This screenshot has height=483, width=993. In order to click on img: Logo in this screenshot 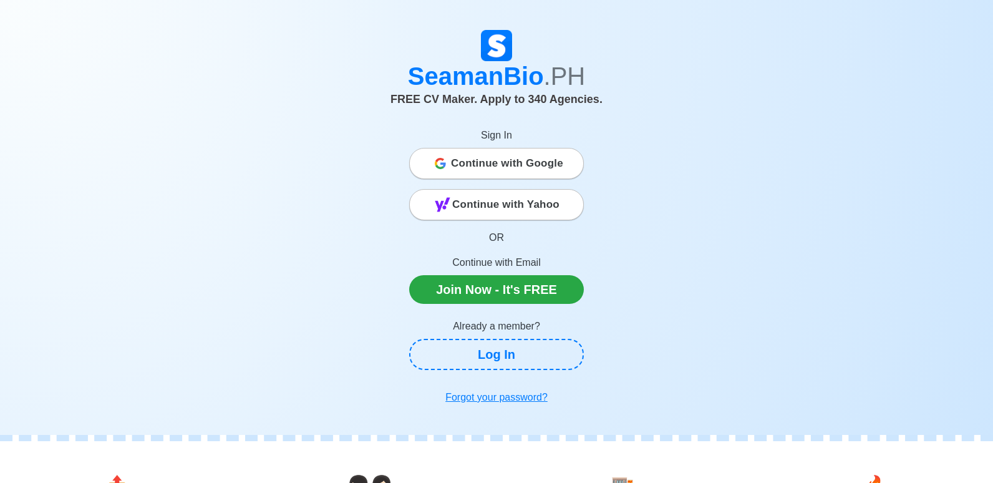, I will do `click(496, 46)`.